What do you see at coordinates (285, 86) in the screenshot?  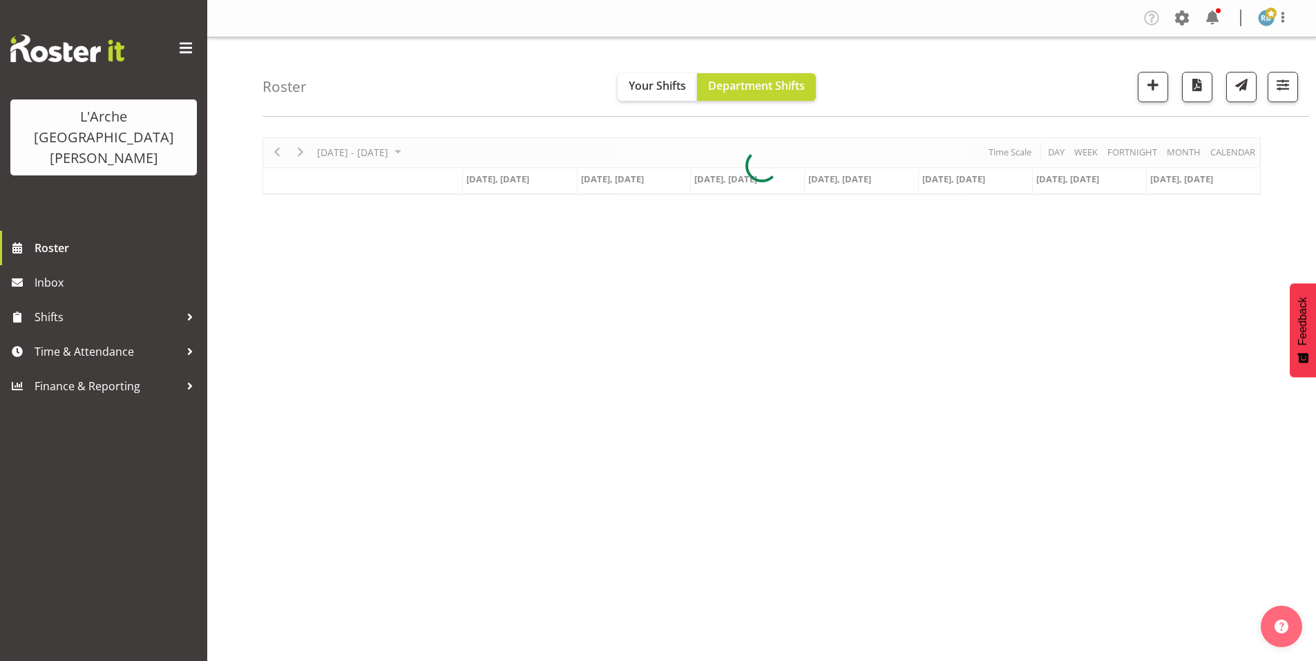 I see `h4: Roster` at bounding box center [285, 86].